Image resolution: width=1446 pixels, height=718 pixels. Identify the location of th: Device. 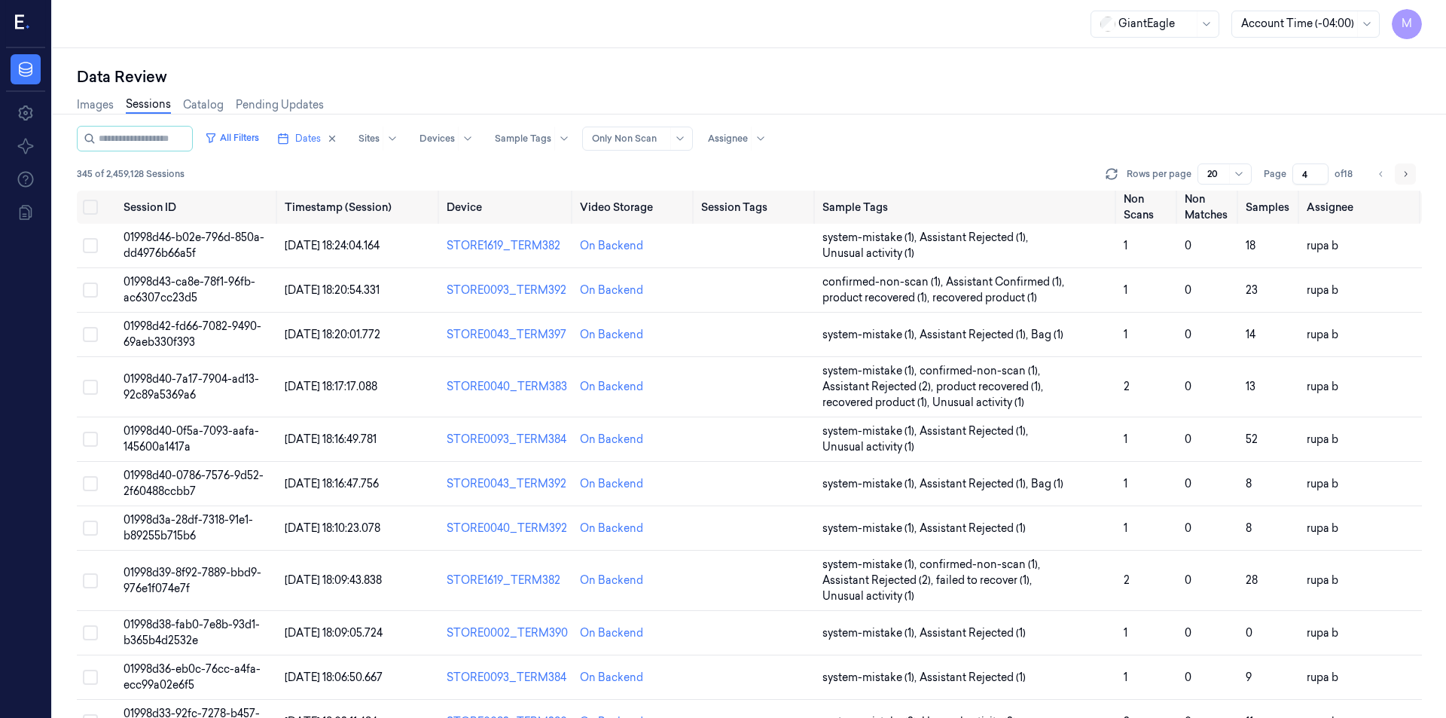
(507, 207).